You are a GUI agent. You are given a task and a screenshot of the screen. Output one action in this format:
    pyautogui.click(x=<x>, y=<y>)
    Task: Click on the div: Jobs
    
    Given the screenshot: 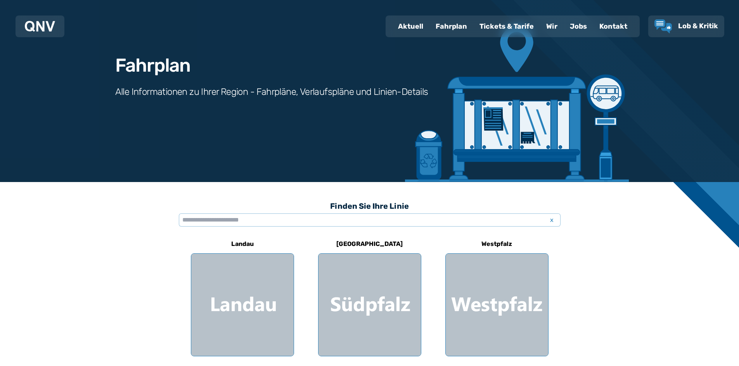 What is the action you would take?
    pyautogui.click(x=578, y=26)
    